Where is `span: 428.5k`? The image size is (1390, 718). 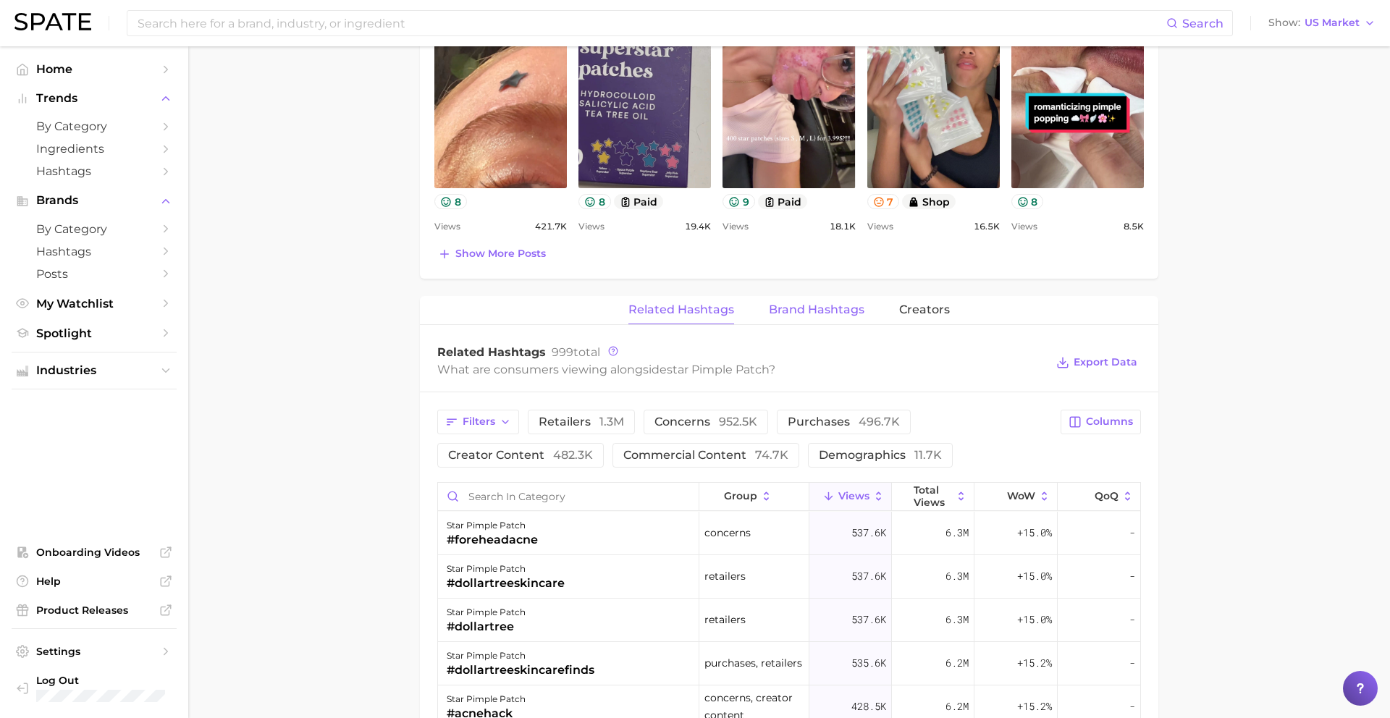 span: 428.5k is located at coordinates (869, 707).